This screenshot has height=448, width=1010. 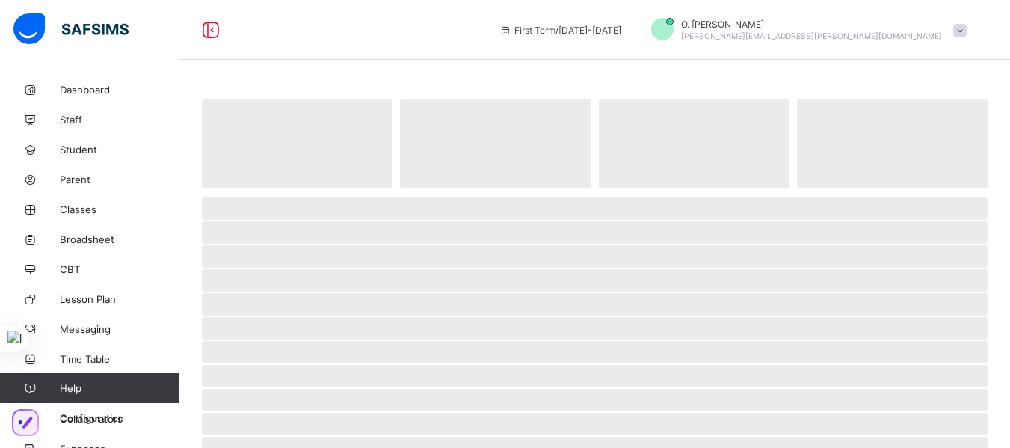 What do you see at coordinates (120, 209) in the screenshot?
I see `span: Classes` at bounding box center [120, 209].